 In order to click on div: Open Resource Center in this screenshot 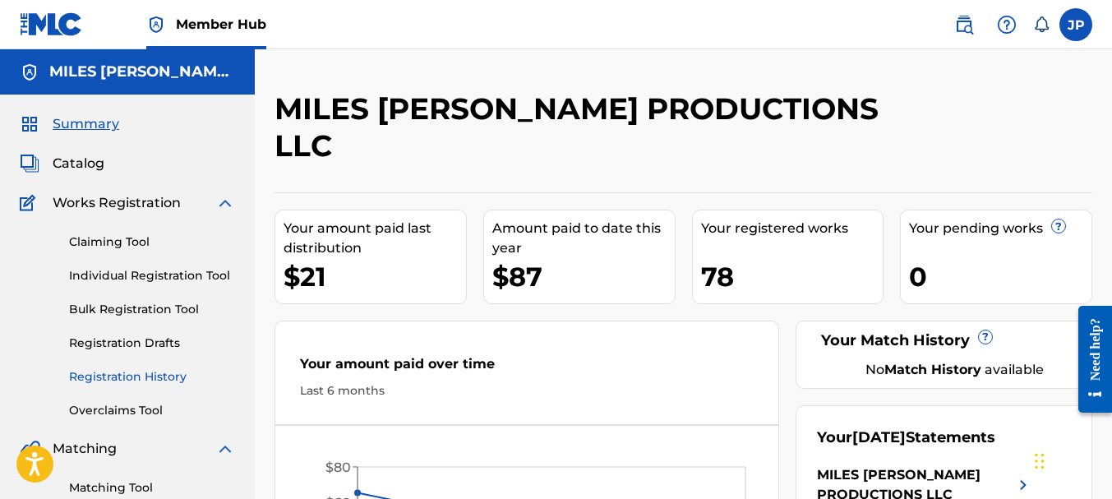, I will do `click(29, 66)`.